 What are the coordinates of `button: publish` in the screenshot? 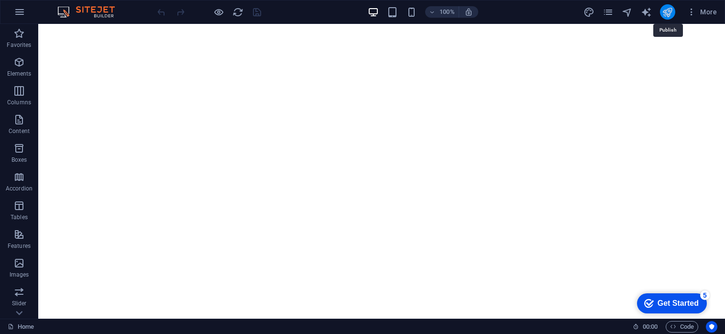 It's located at (668, 12).